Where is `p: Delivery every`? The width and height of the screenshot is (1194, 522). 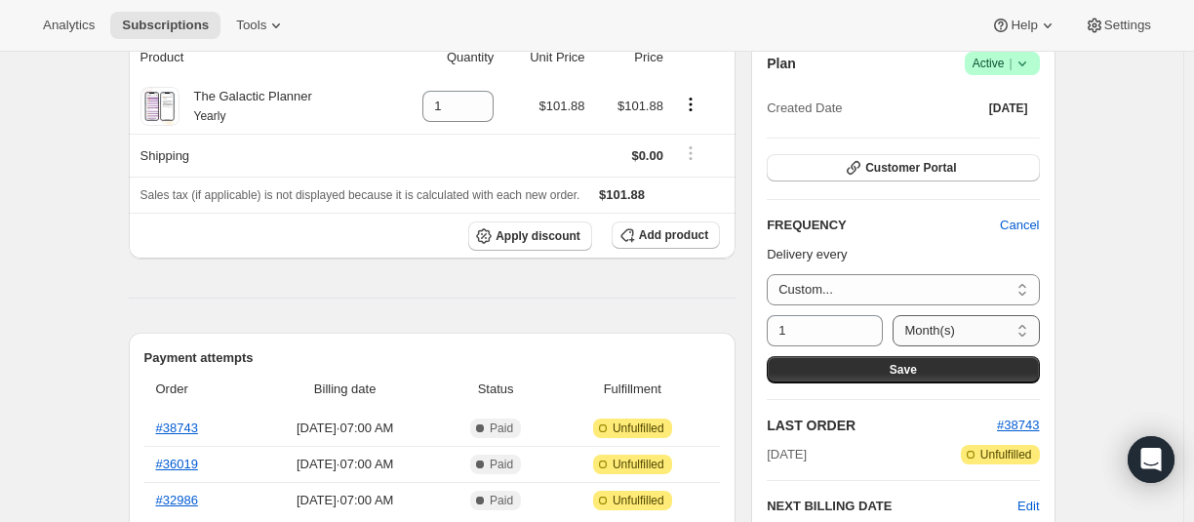 p: Delivery every is located at coordinates (903, 255).